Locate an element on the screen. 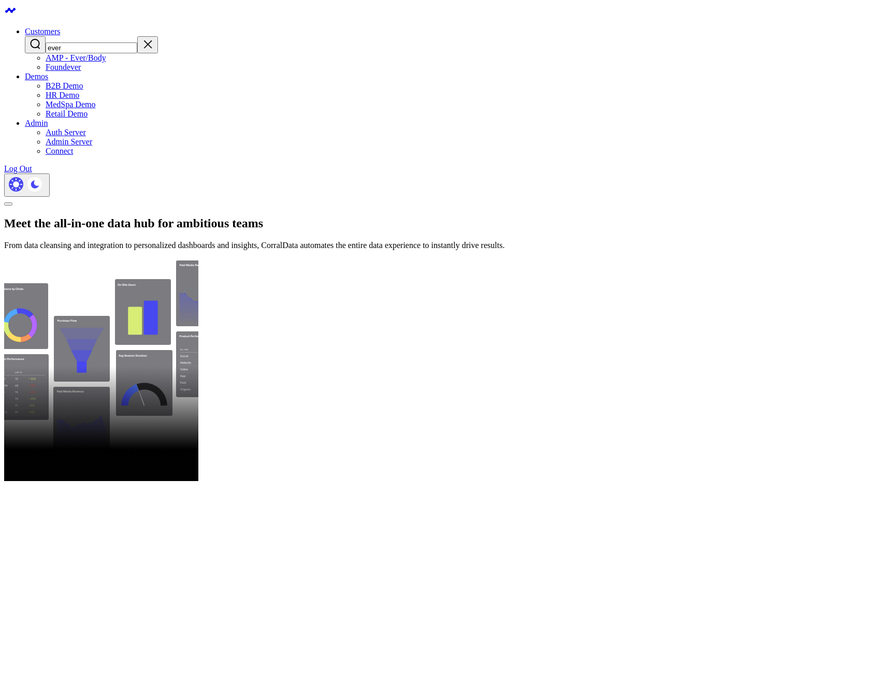 The image size is (883, 683). a: Connect is located at coordinates (59, 151).